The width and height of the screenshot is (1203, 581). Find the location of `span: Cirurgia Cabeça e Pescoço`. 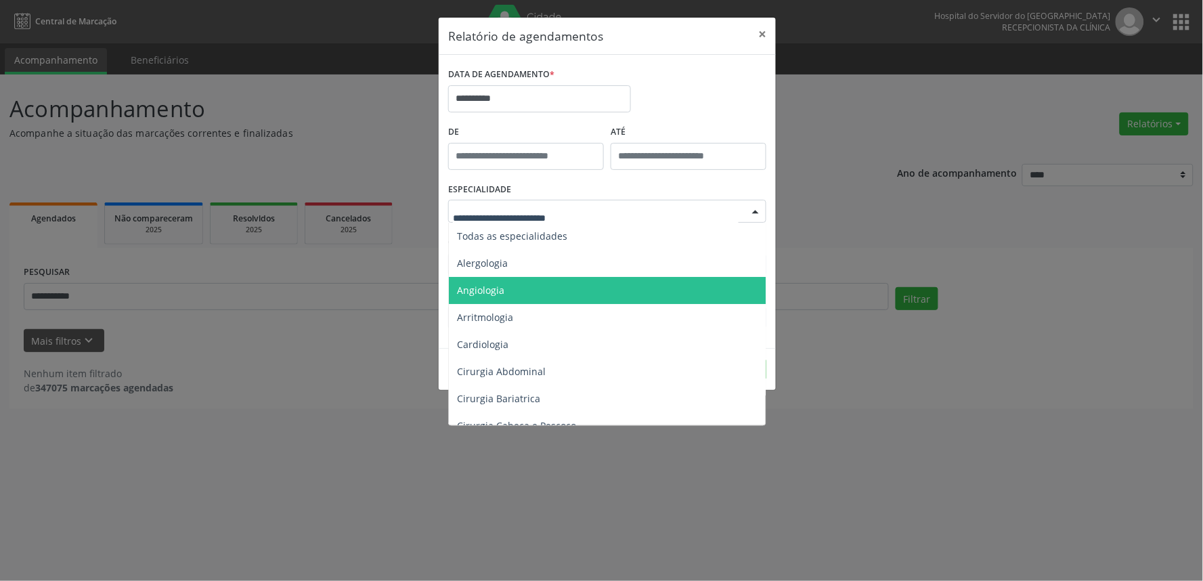

span: Cirurgia Cabeça e Pescoço is located at coordinates (516, 425).